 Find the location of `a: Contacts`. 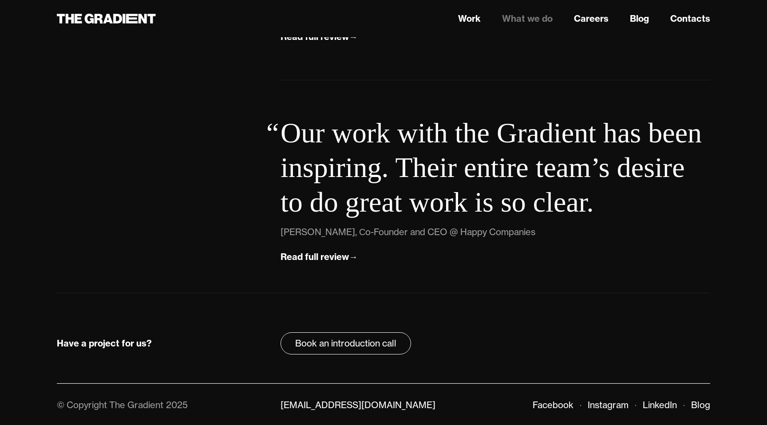

a: Contacts is located at coordinates (691, 19).